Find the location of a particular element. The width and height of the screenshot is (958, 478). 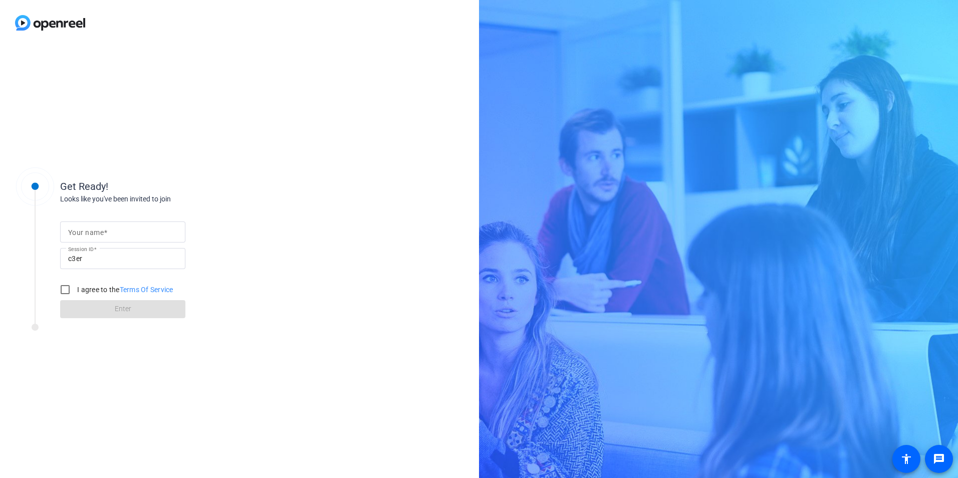

mat-label: Your name is located at coordinates (86, 232).